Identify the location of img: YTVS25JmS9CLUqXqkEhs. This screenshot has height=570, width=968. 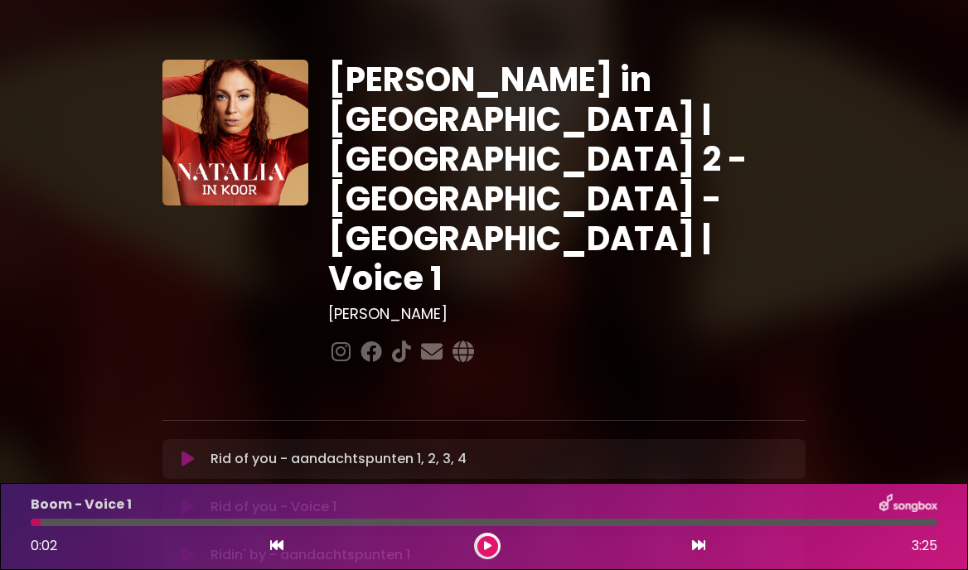
(235, 133).